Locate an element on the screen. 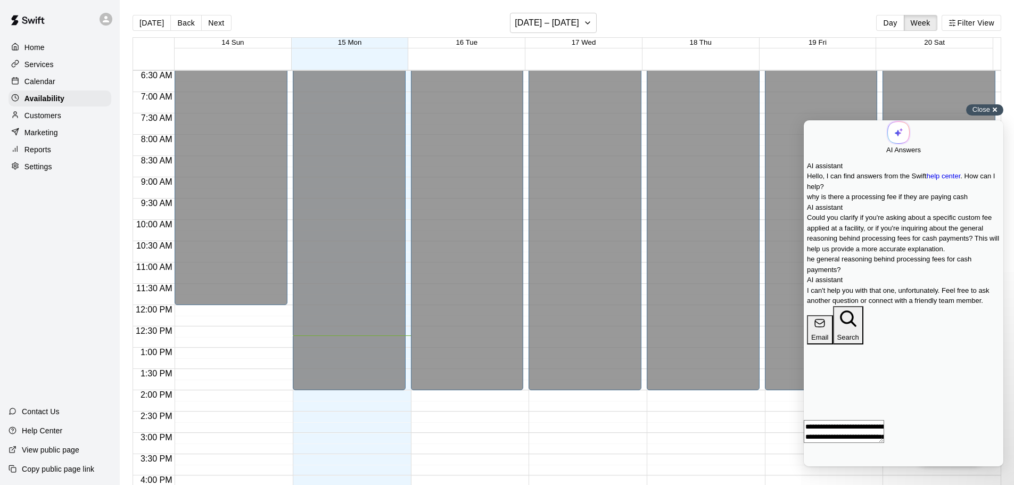 The width and height of the screenshot is (1014, 485). span: search is located at coordinates (44, 206).